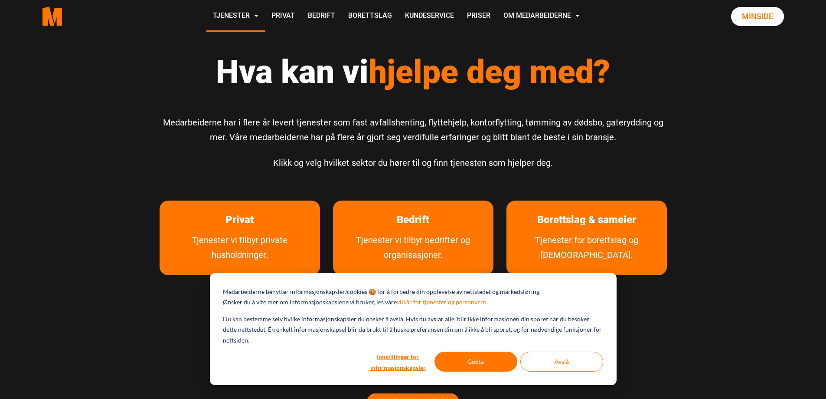 The image size is (826, 399). What do you see at coordinates (413, 349) in the screenshot?
I see `h2: Sorteringboks` at bounding box center [413, 349].